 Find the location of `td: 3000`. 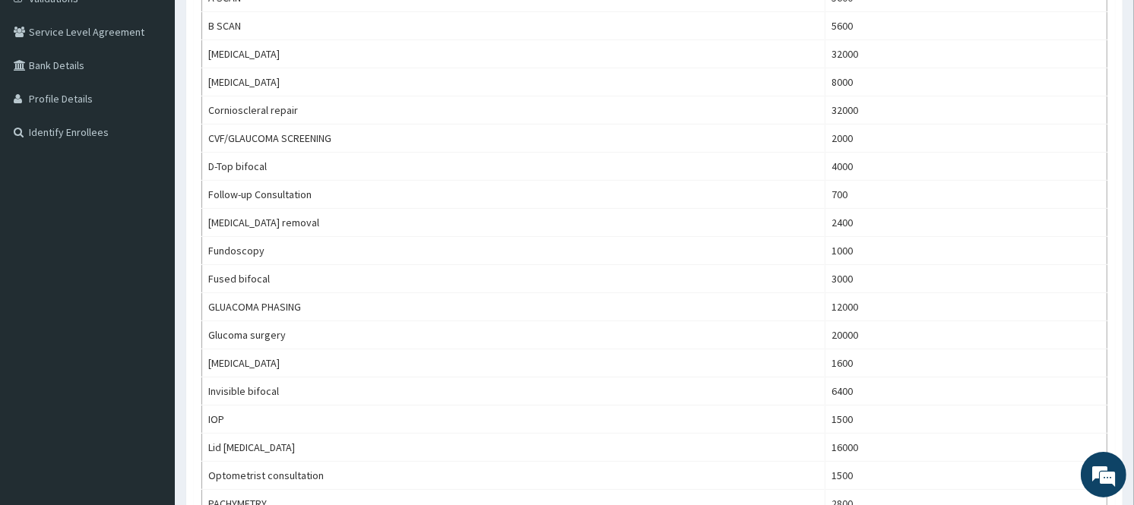

td: 3000 is located at coordinates (965, 279).